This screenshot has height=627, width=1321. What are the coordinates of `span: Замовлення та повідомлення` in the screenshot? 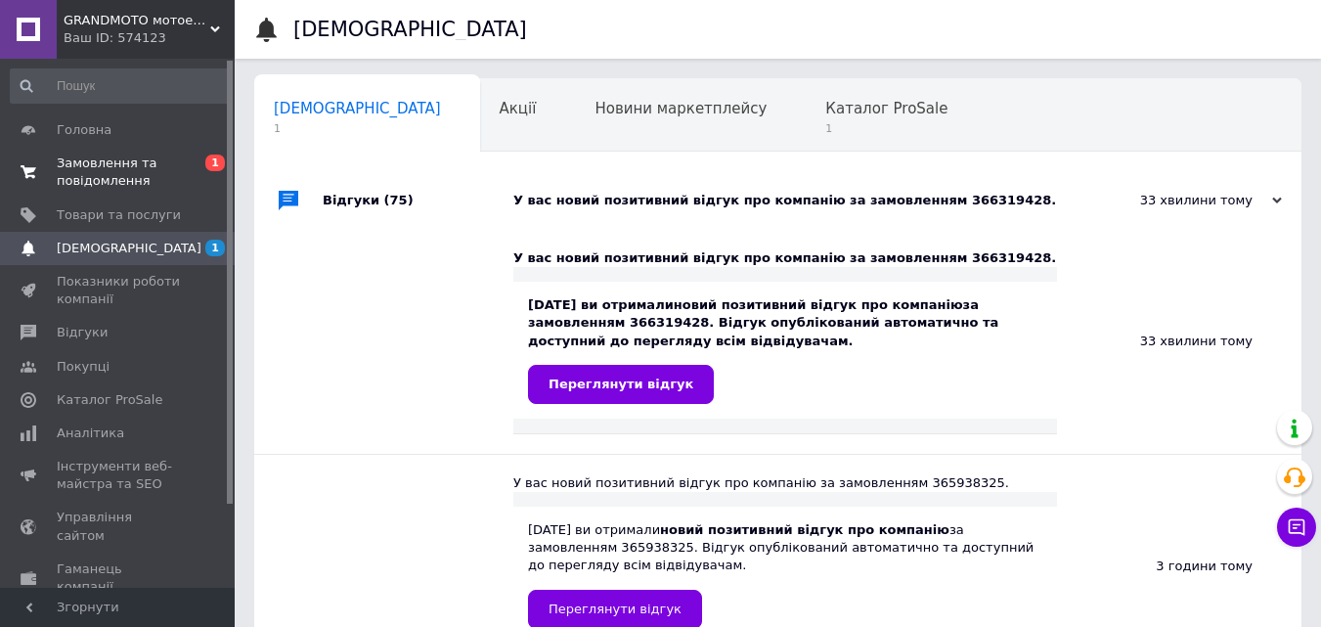 It's located at (118, 172).